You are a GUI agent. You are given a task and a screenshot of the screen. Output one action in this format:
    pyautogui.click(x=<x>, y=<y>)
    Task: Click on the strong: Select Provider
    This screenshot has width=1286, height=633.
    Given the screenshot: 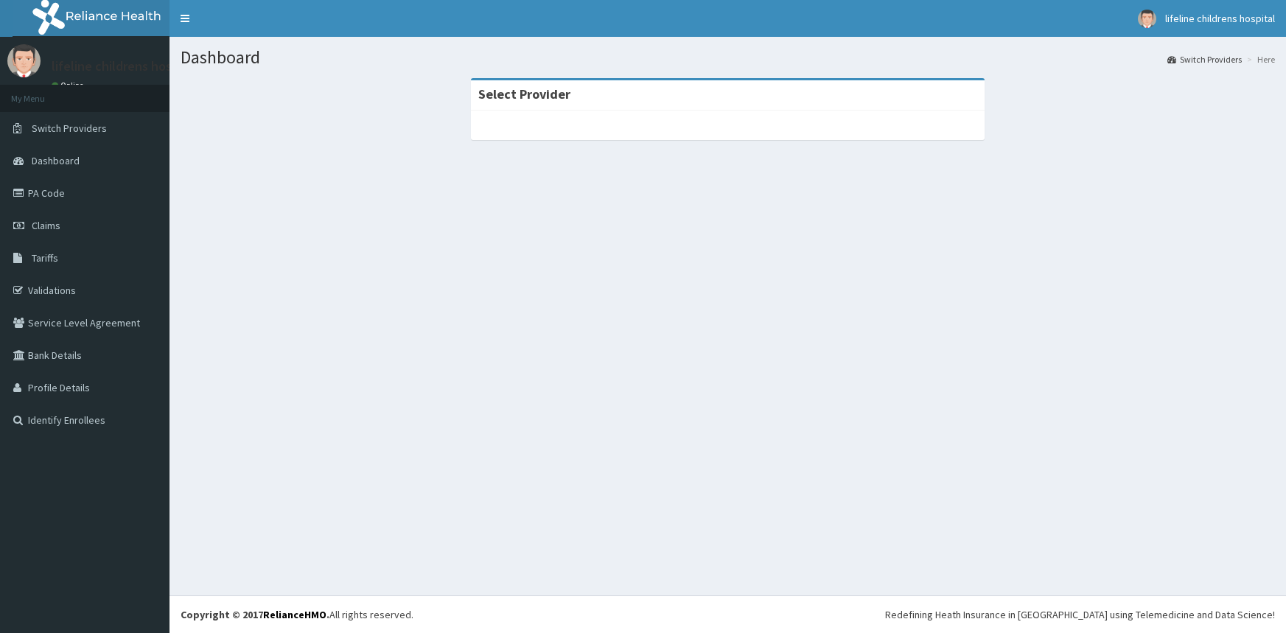 What is the action you would take?
    pyautogui.click(x=524, y=94)
    